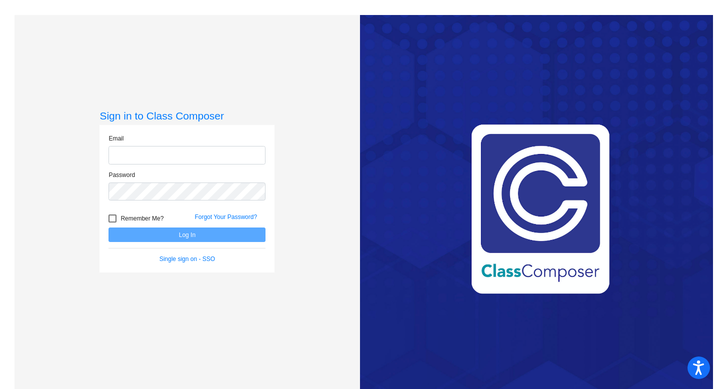  What do you see at coordinates (116, 138) in the screenshot?
I see `label: Email` at bounding box center [116, 138].